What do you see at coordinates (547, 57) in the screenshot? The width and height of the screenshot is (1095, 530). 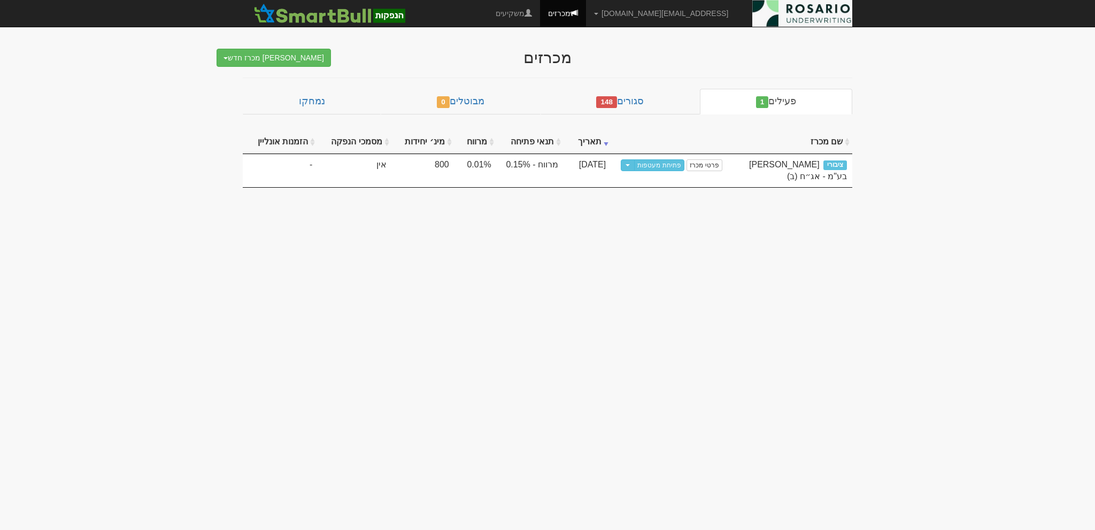 I see `div: מכרזים` at bounding box center [547, 57].